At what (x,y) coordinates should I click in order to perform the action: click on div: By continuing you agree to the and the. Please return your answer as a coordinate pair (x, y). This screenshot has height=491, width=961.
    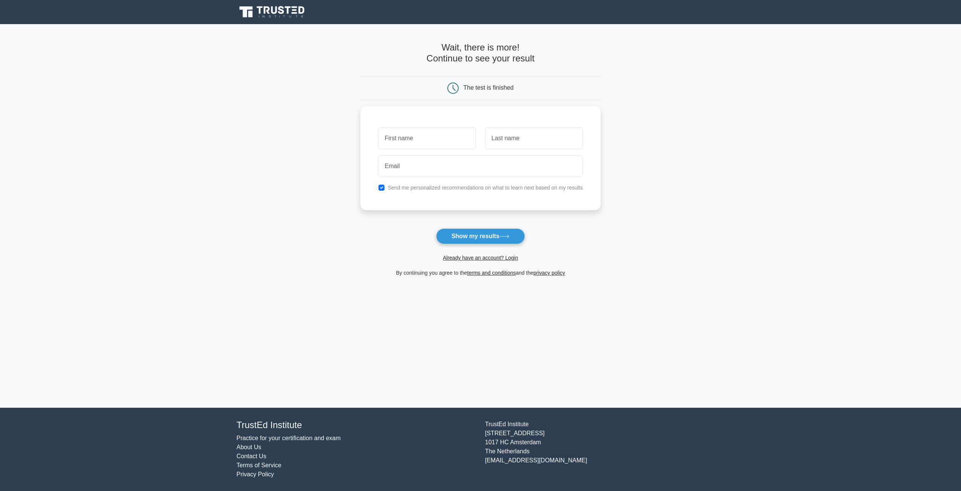
    Looking at the image, I should click on (481, 273).